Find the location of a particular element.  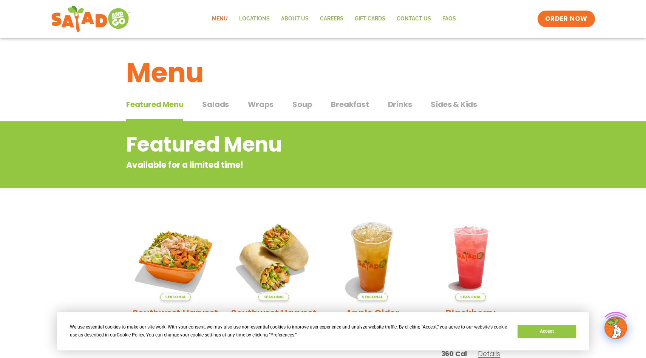

div: Cookie Consent Prompt is located at coordinates (323, 331).